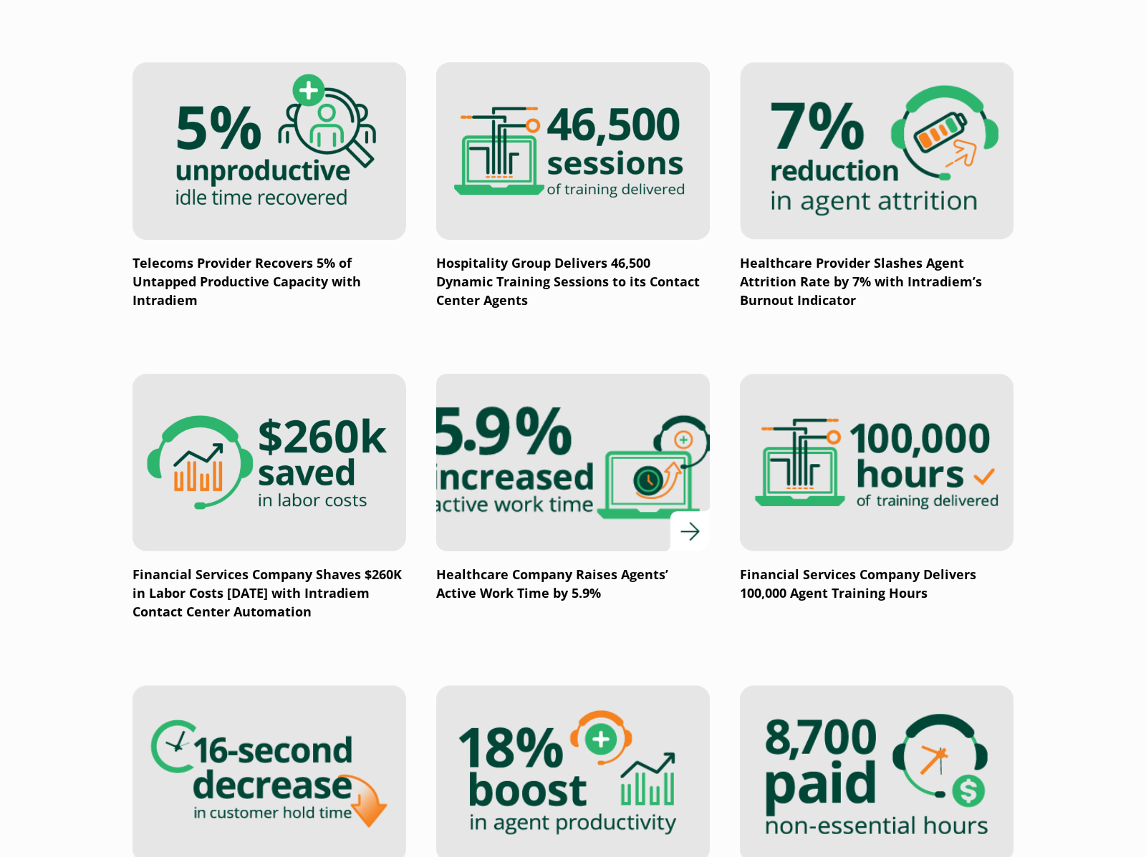 The image size is (1146, 857). What do you see at coordinates (877, 585) in the screenshot?
I see `p: Financial Services Company Delivers 100,000 Agent Training Hours` at bounding box center [877, 585].